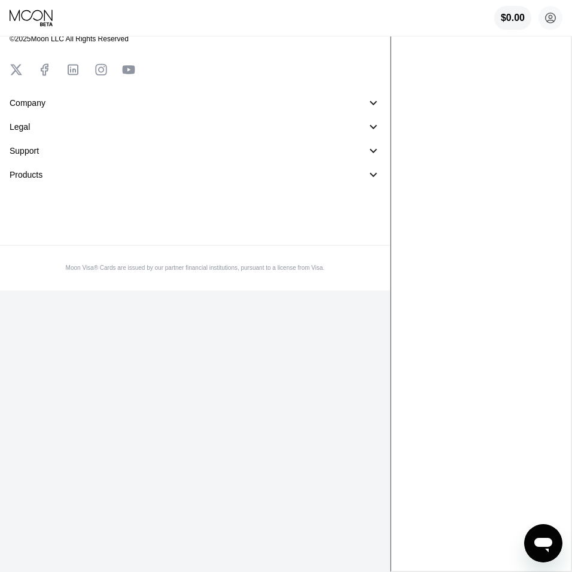 Image resolution: width=572 pixels, height=572 pixels. What do you see at coordinates (195, 39) in the screenshot?
I see `div: © 2025 Moon LLC All Rights Reserved` at bounding box center [195, 39].